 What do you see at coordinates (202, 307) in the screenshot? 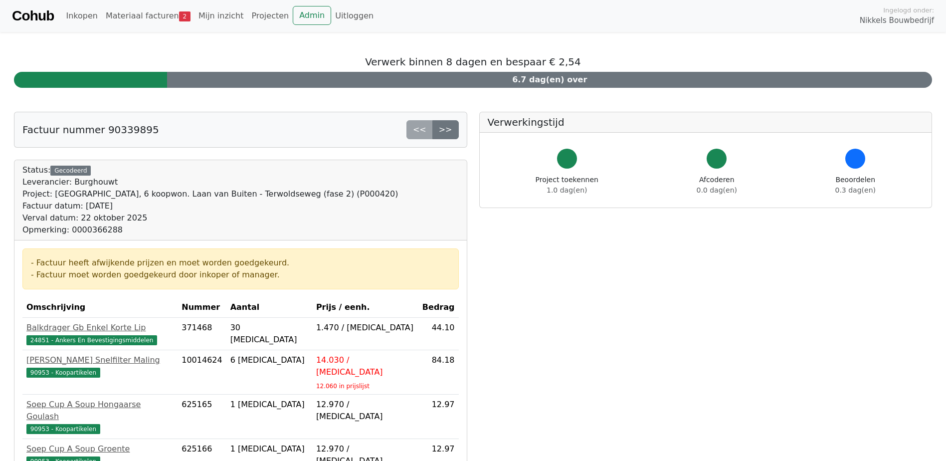
I see `th: Nummer` at bounding box center [202, 307].